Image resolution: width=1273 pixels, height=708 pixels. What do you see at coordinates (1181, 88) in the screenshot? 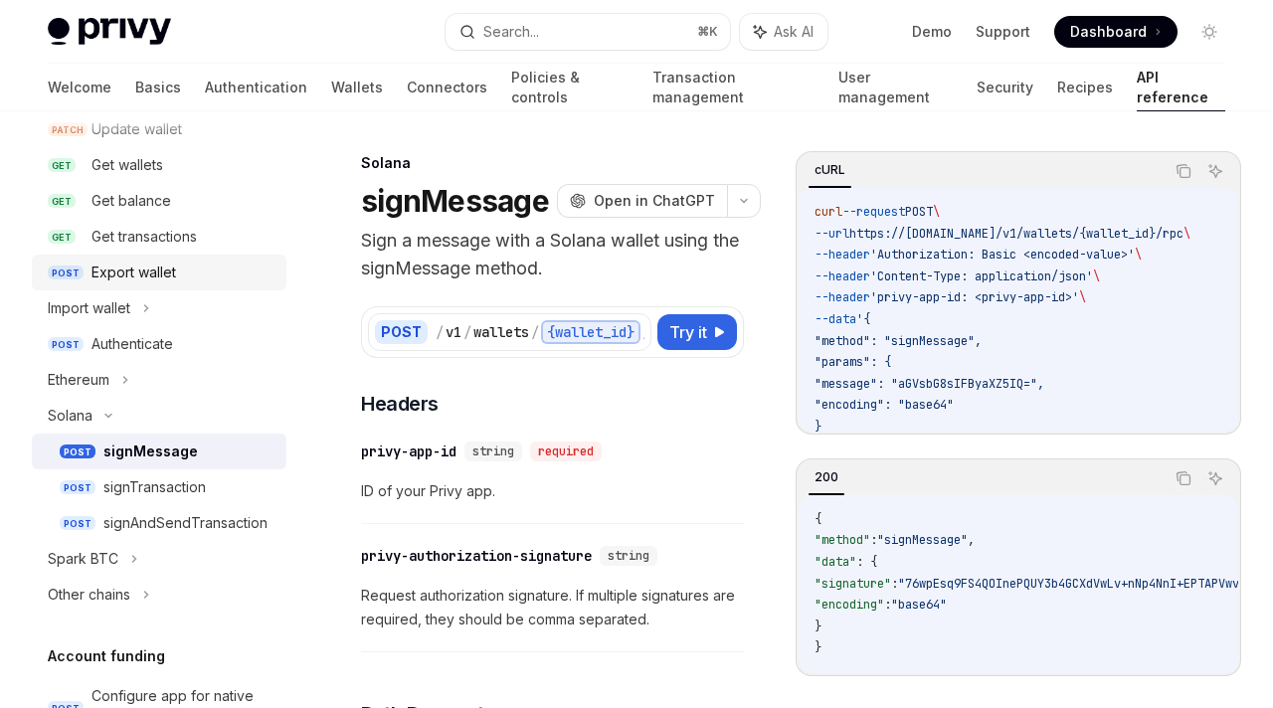
I see `a: API reference` at bounding box center [1181, 88].